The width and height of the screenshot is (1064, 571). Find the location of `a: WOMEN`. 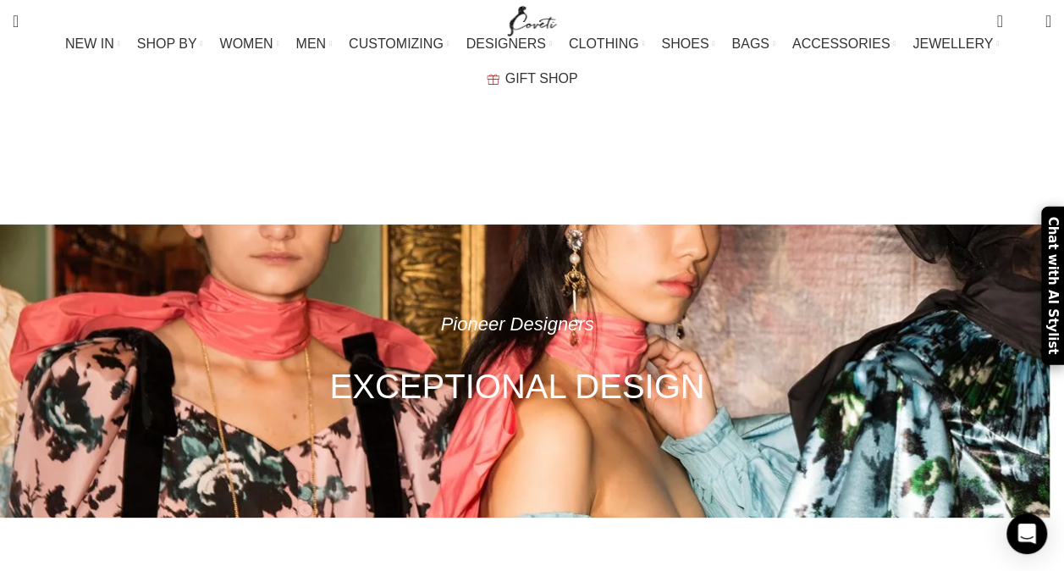

a: WOMEN is located at coordinates (249, 44).